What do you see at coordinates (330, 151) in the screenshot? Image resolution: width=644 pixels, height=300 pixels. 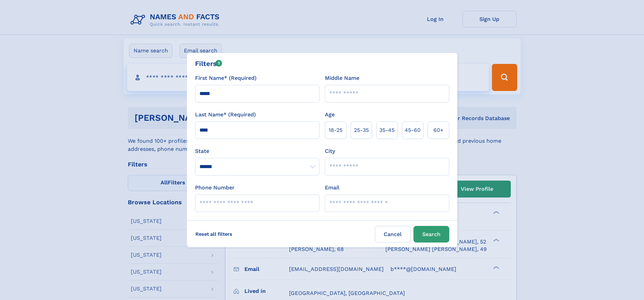 I see `label: City` at bounding box center [330, 151].